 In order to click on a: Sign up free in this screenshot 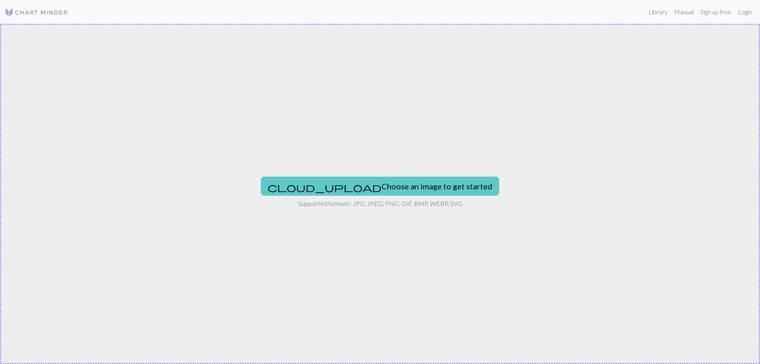, I will do `click(715, 12)`.